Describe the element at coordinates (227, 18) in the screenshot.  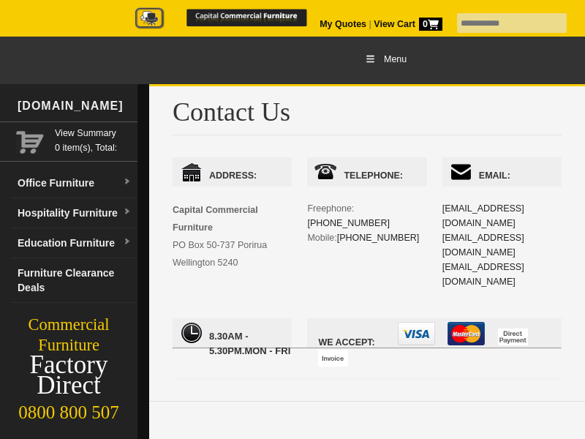
I see `img: Capital Commercial Furniture Logo` at that location.